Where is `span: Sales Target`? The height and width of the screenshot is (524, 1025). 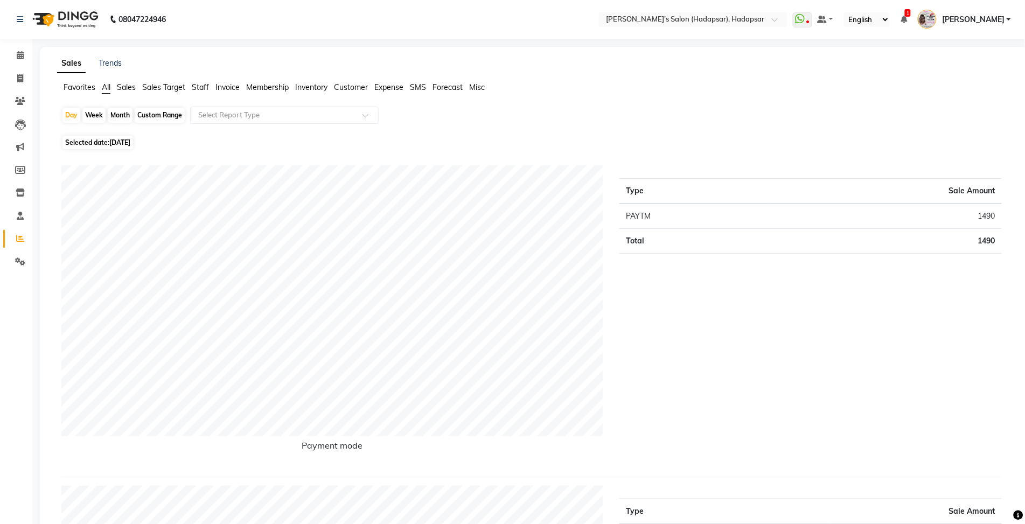
span: Sales Target is located at coordinates (164, 87).